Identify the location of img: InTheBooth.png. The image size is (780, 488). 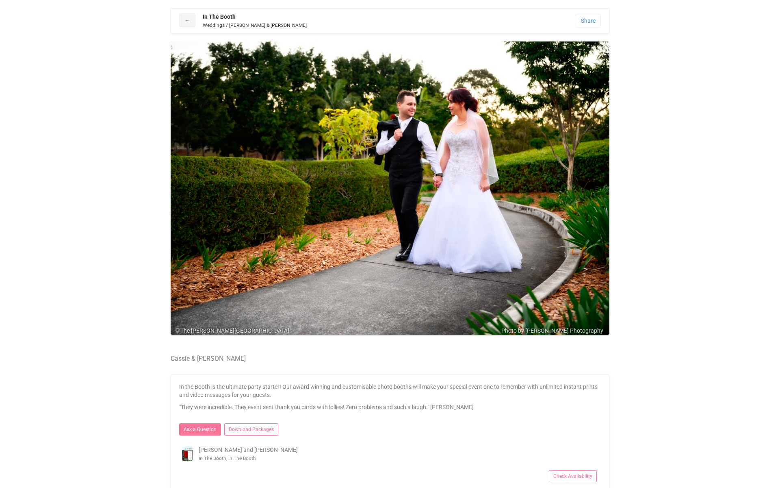
(187, 454).